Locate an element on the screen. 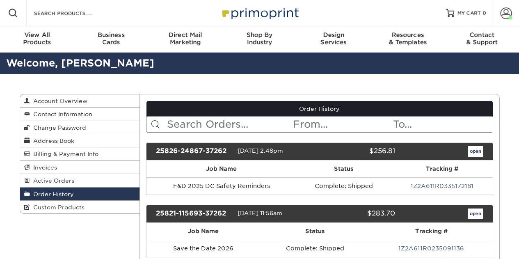 Image resolution: width=519 pixels, height=259 pixels. div: $283.70 is located at coordinates (357, 214).